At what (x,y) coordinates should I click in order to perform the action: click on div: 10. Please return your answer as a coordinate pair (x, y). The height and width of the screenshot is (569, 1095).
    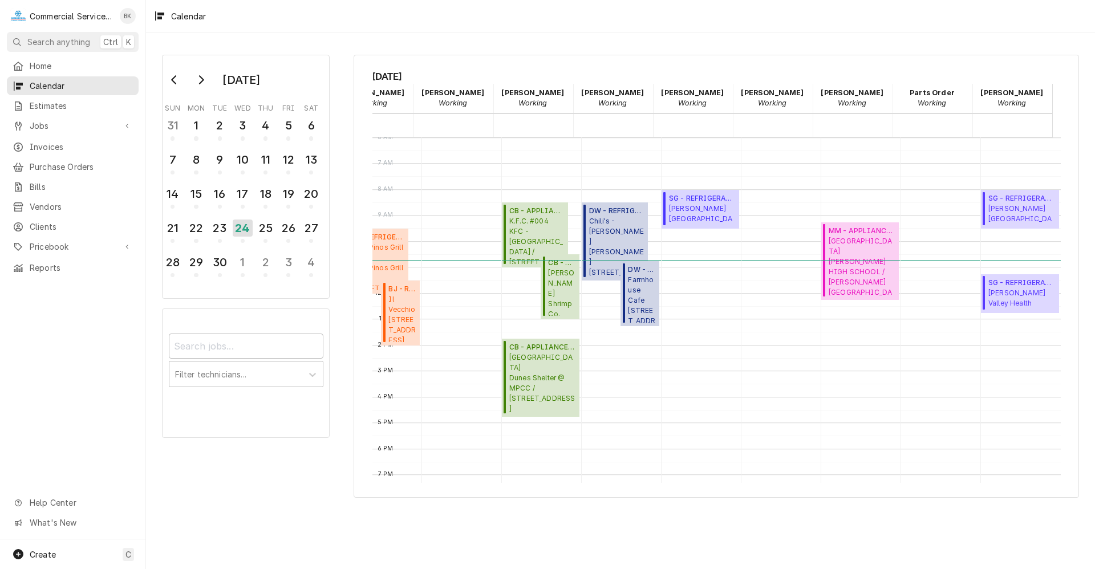
    Looking at the image, I should click on (242, 160).